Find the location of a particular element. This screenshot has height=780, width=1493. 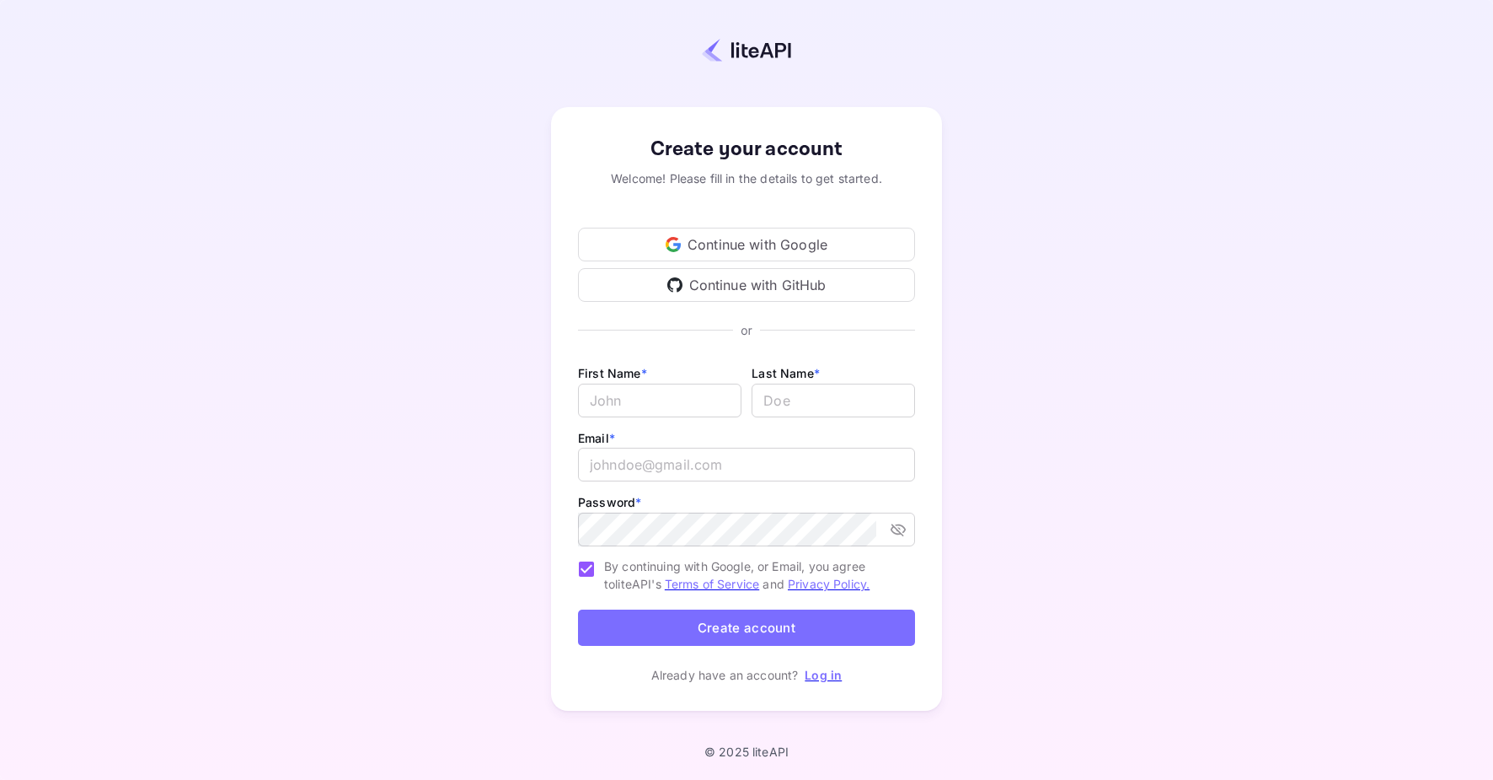

label: Last Name is located at coordinates (785, 373).